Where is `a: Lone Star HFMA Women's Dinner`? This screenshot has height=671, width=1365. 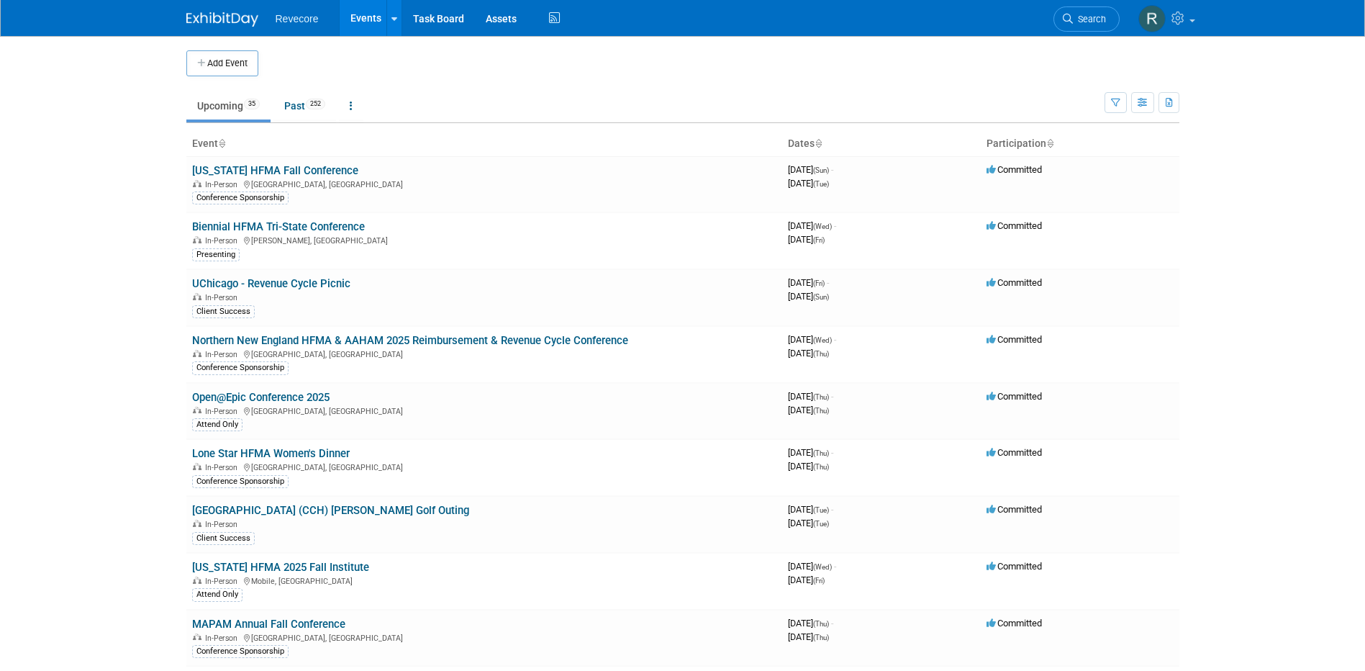 a: Lone Star HFMA Women's Dinner is located at coordinates (271, 453).